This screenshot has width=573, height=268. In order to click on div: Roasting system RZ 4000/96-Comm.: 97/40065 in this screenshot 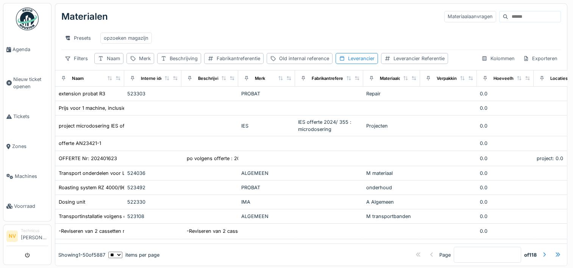, I will do `click(114, 187)`.